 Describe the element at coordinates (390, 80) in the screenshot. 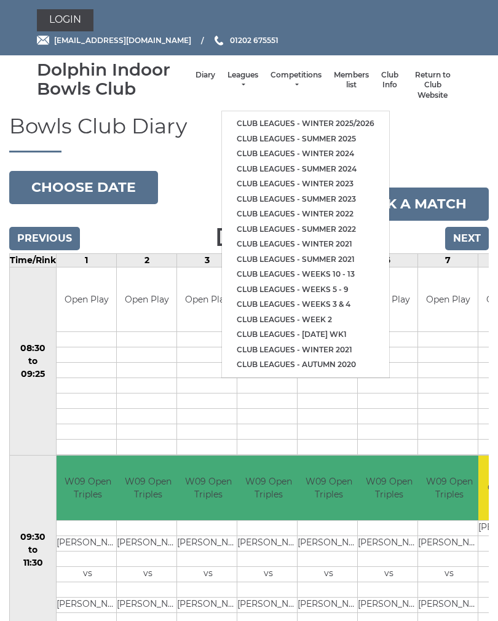

I see `a: Club Info` at that location.